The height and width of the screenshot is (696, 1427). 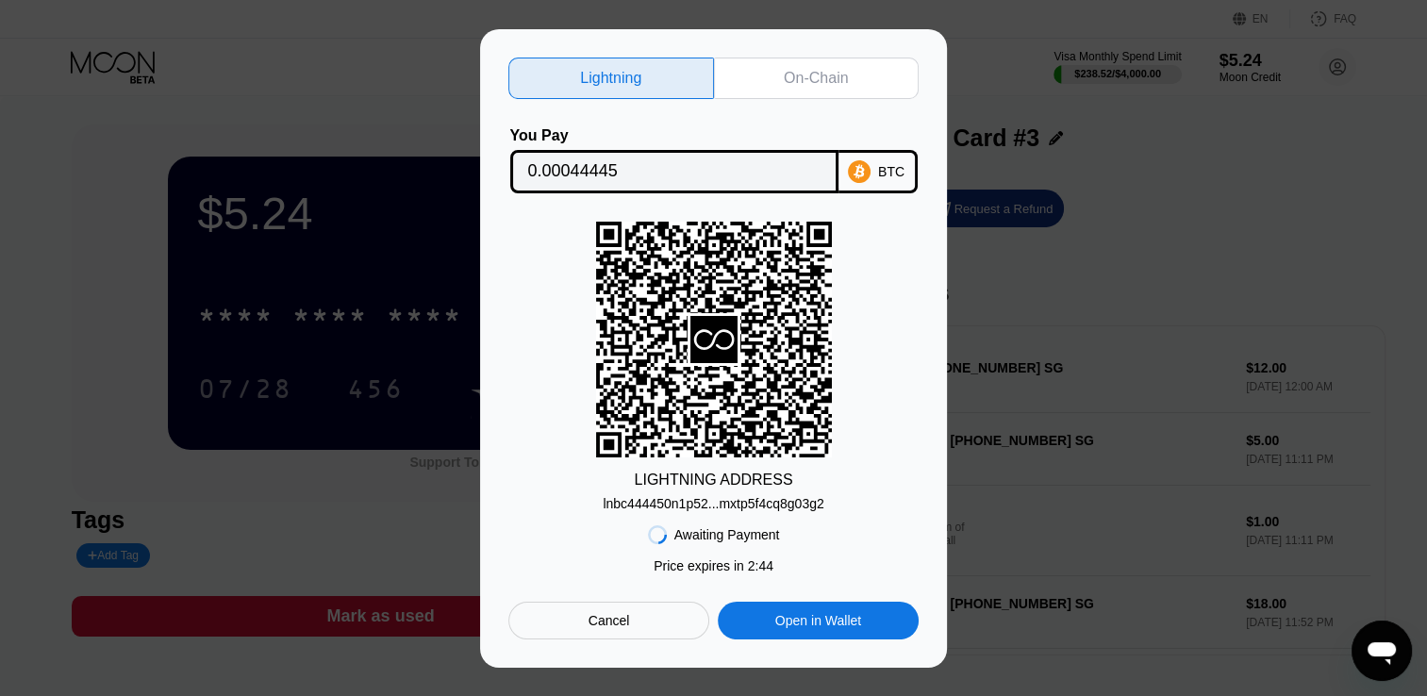 I want to click on div: Price expires in, so click(x=713, y=566).